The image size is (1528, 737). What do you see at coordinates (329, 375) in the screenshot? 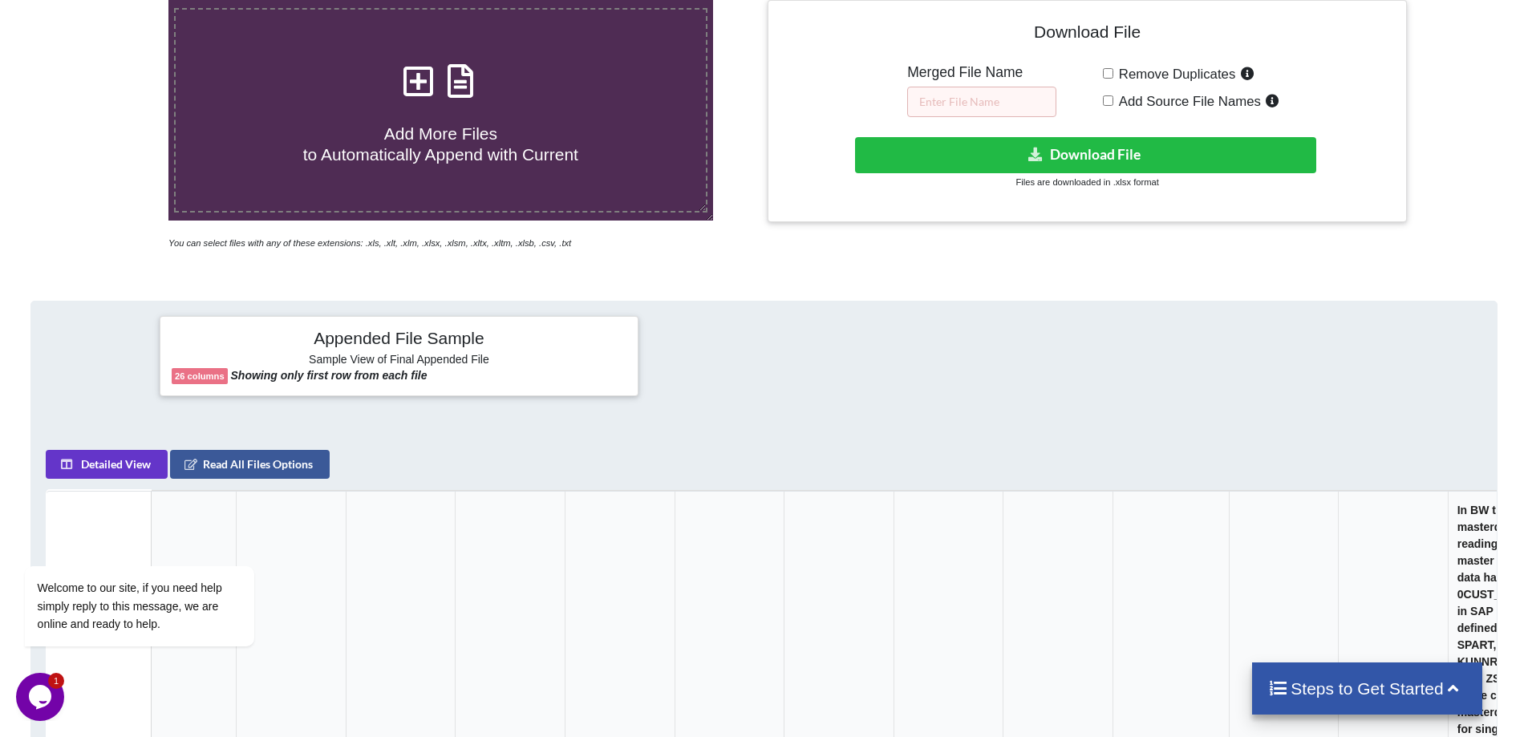
I see `b: Showing only first row from each file` at bounding box center [329, 375].